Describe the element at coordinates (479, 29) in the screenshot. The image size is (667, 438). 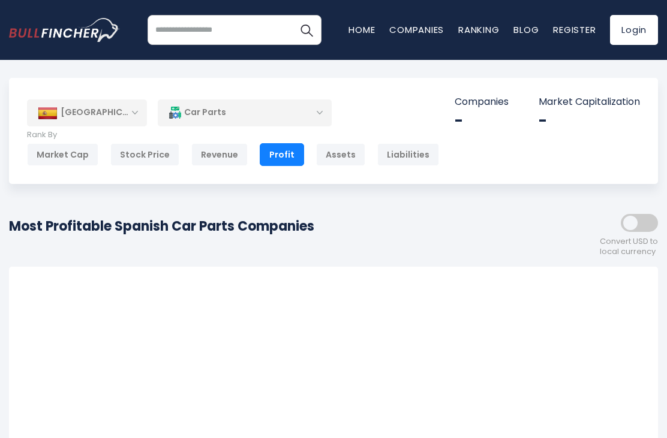
I see `a: Ranking` at that location.